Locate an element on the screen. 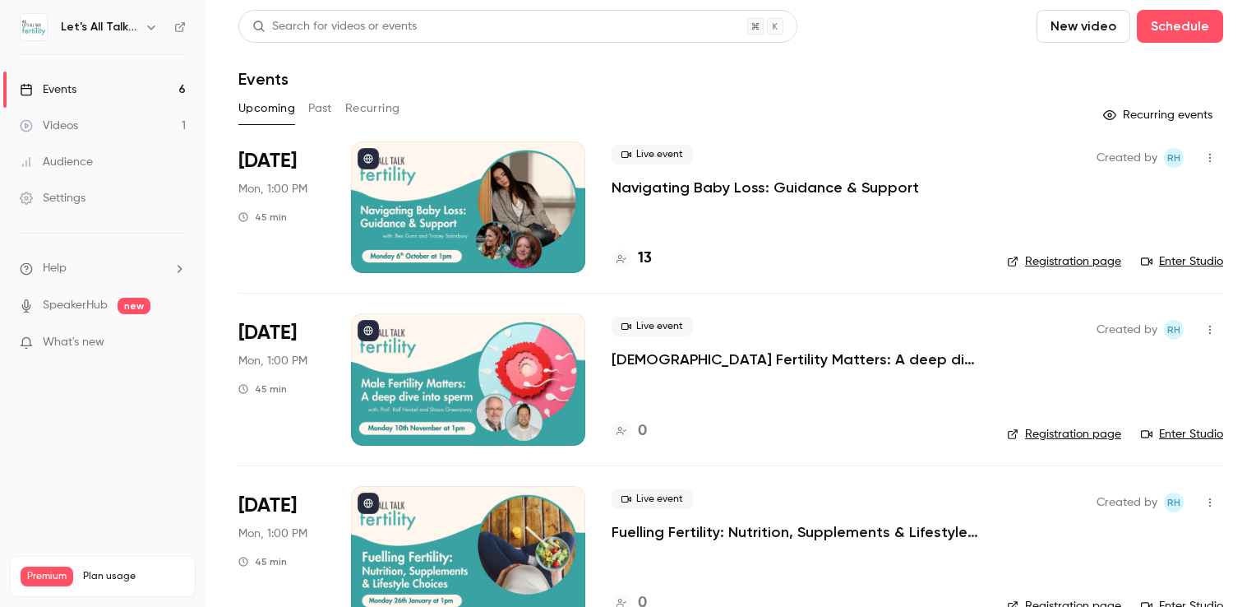 The image size is (1256, 607). button: Recurring is located at coordinates (372, 109).